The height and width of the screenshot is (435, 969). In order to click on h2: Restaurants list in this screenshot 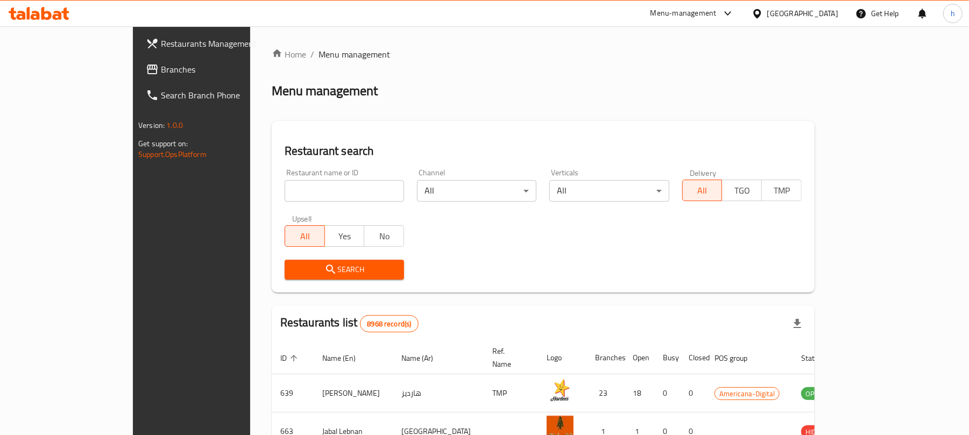, I will do `click(349, 323)`.